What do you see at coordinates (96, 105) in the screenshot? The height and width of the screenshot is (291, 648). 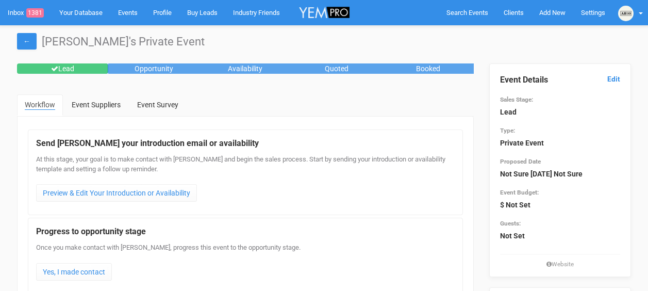 I see `a: Event Suppliers` at bounding box center [96, 105].